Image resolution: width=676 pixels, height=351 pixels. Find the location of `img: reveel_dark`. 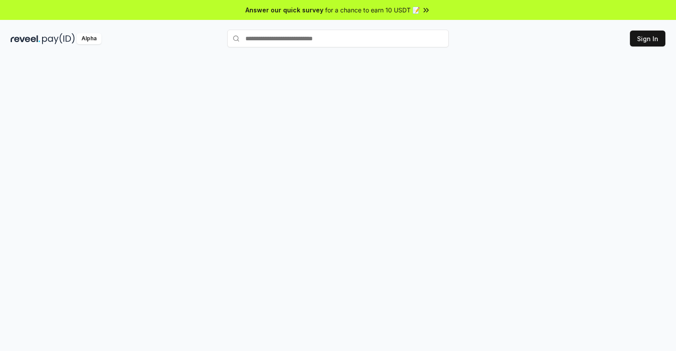

img: reveel_dark is located at coordinates (25, 39).